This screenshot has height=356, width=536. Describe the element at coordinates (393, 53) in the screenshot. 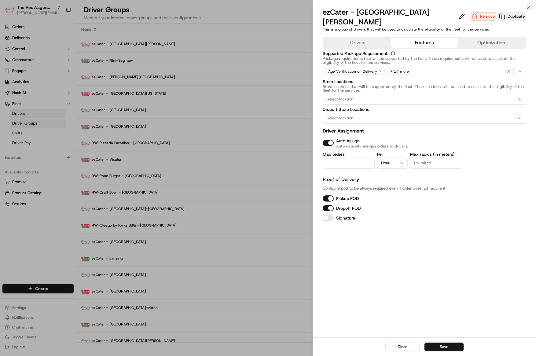

I see `button: Supported Package Requirements` at that location.